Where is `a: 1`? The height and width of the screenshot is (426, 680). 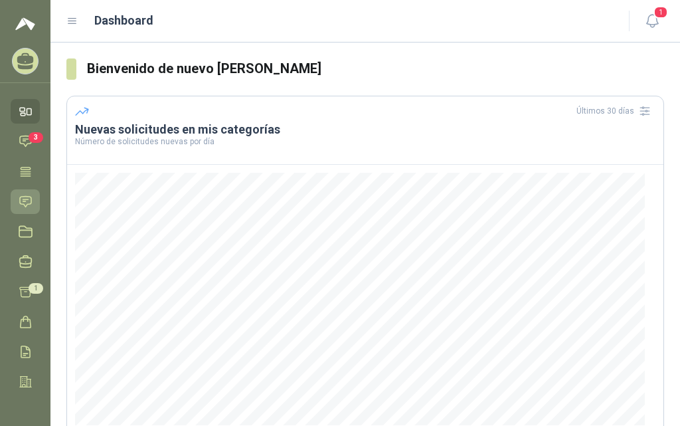 a: 1 is located at coordinates (25, 292).